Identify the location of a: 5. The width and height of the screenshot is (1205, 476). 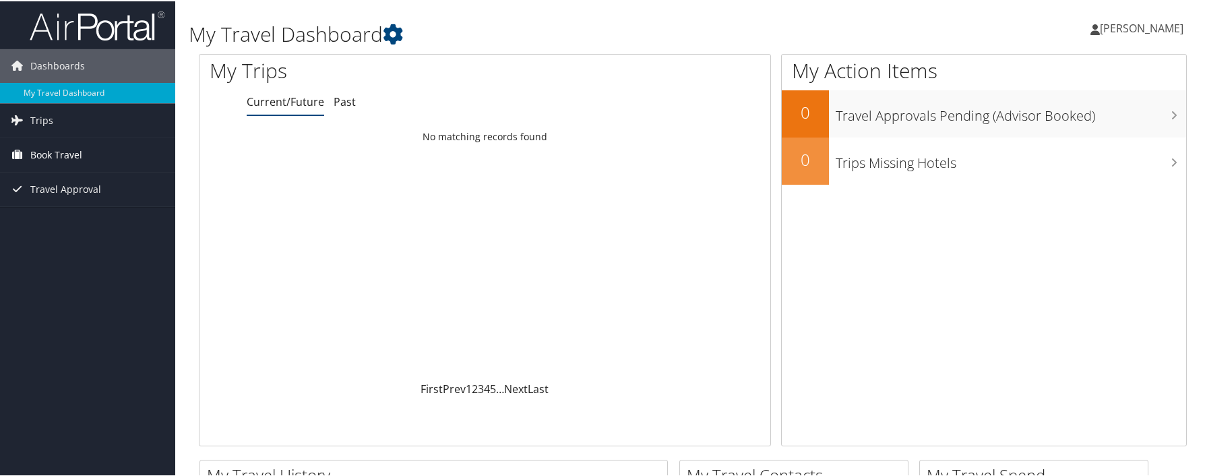
(493, 387).